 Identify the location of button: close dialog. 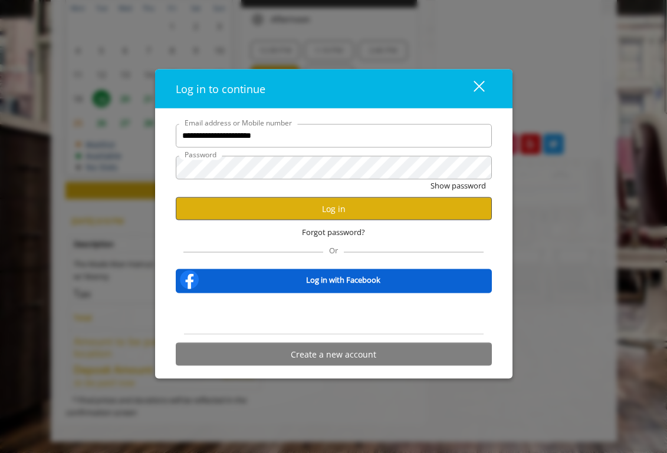
(472, 88).